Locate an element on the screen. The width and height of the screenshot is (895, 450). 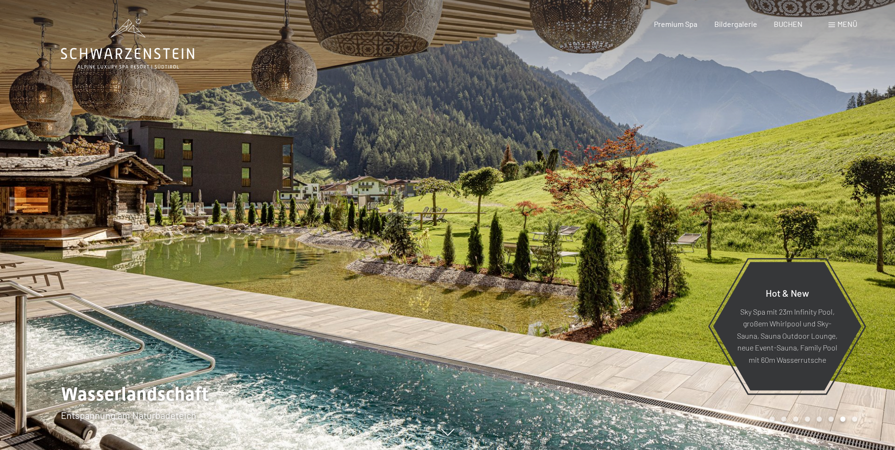
a: BUCHEN is located at coordinates (788, 24).